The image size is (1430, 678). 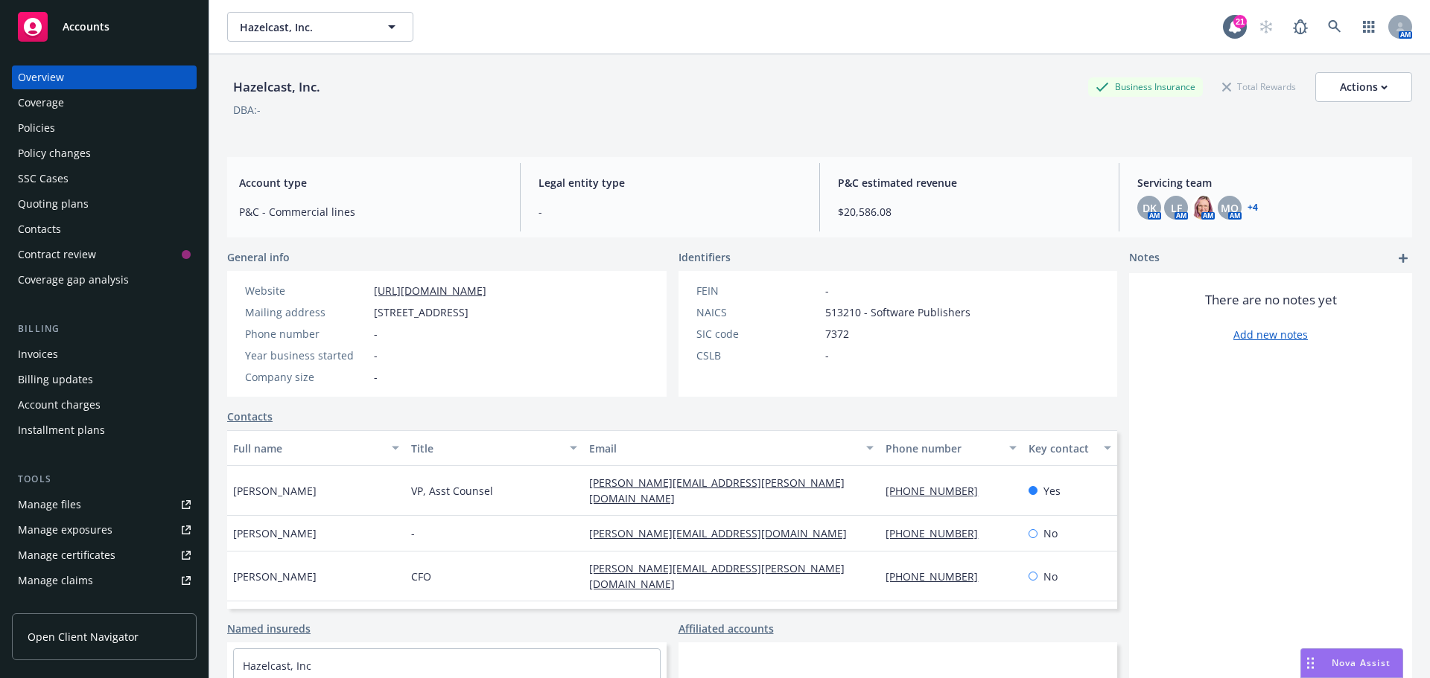 What do you see at coordinates (1051, 491) in the screenshot?
I see `span: Yes` at bounding box center [1051, 491].